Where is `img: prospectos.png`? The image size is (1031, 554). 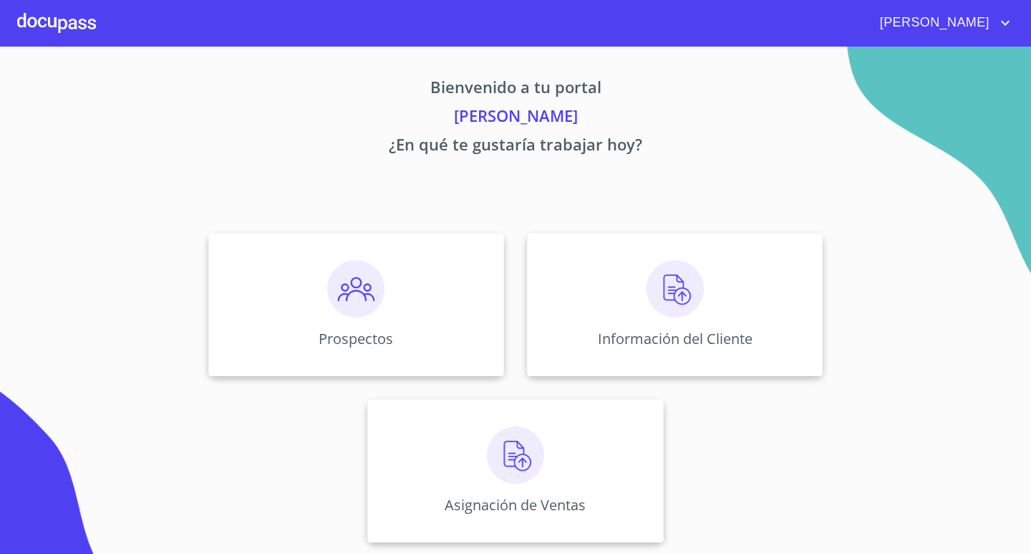
img: prospectos.png is located at coordinates (356, 289).